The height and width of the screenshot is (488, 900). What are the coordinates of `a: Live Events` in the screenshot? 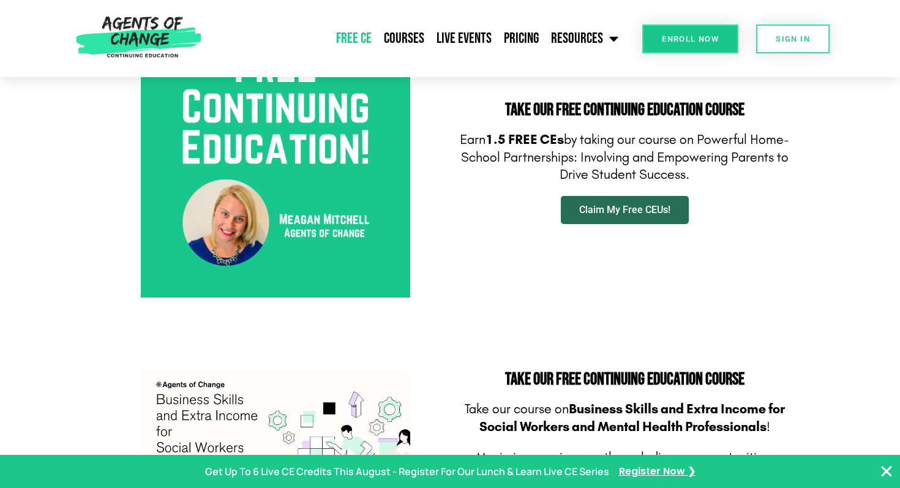 It's located at (464, 39).